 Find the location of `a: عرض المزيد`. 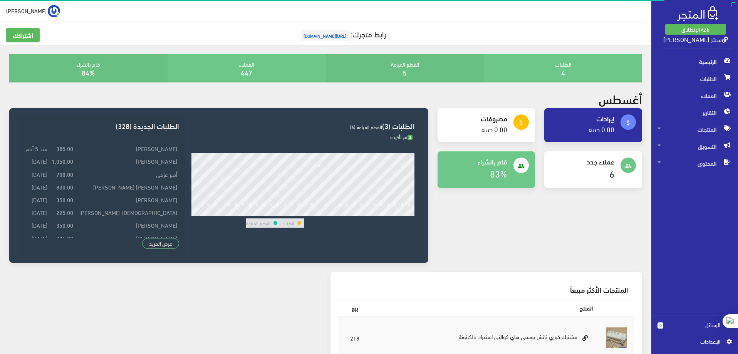

a: عرض المزيد is located at coordinates (161, 243).